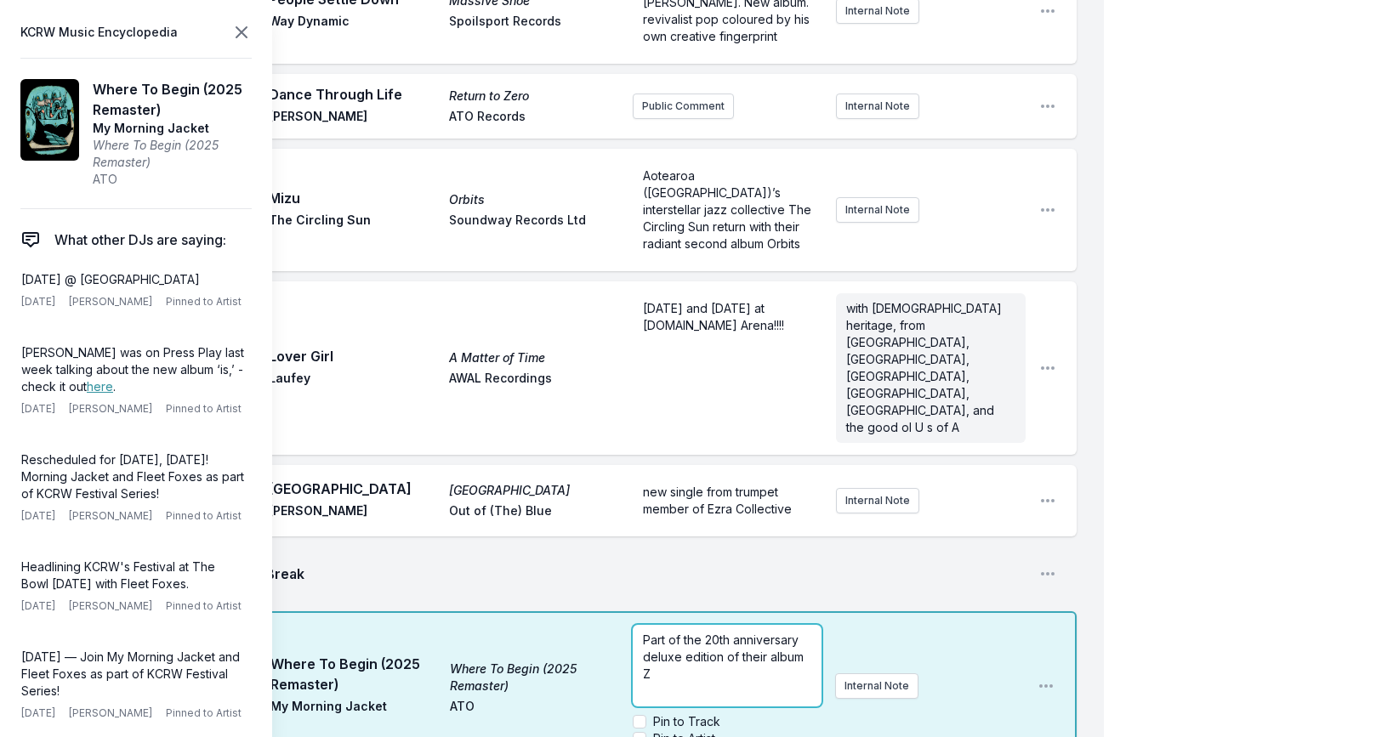 The width and height of the screenshot is (1376, 737). Describe the element at coordinates (534, 513) in the screenshot. I see `span: Out of (The) Blue` at that location.